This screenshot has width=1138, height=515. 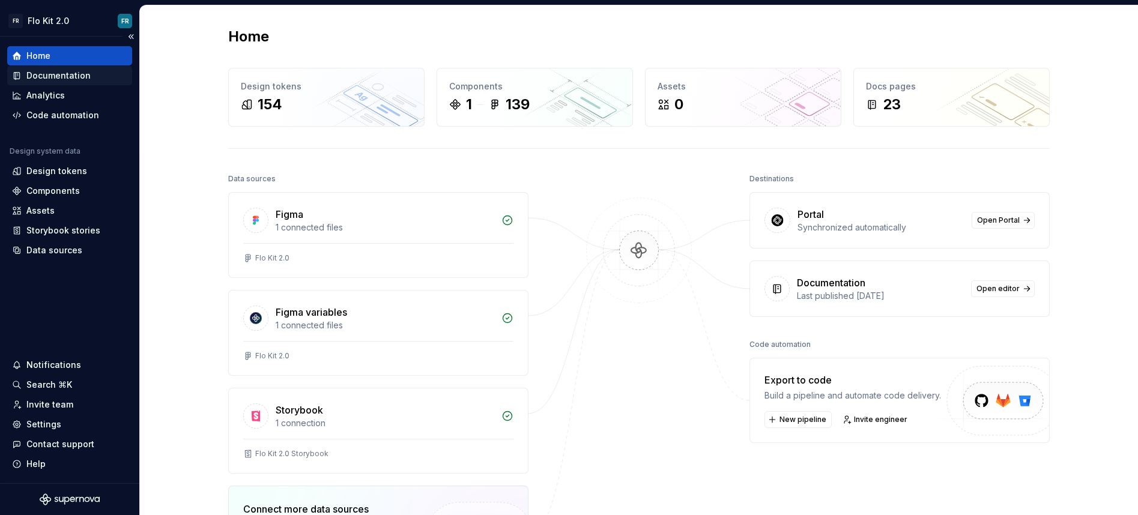 What do you see at coordinates (952, 87) in the screenshot?
I see `div: Docs pages` at bounding box center [952, 87].